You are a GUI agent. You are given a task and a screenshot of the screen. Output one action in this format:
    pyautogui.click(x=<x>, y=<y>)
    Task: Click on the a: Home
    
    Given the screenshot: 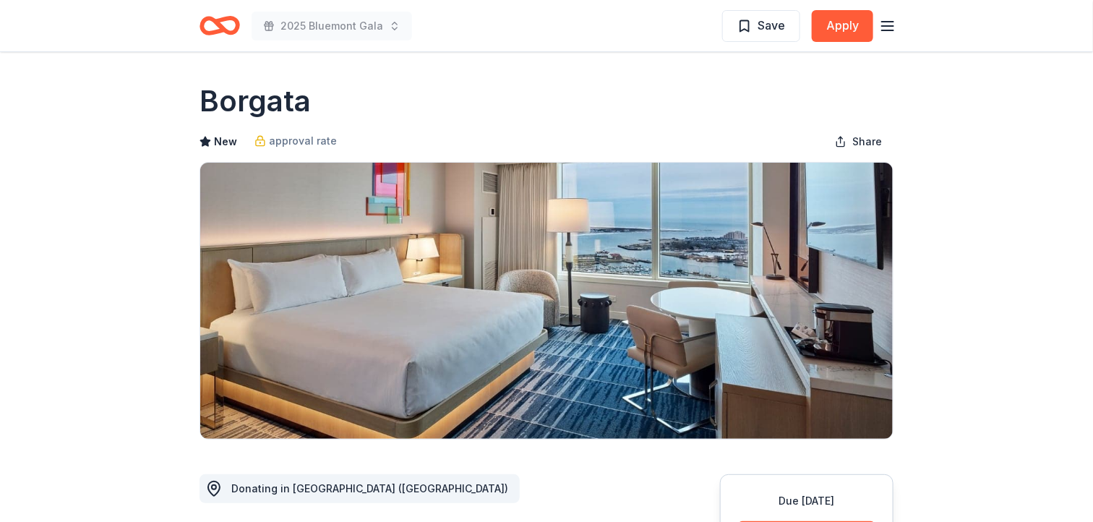 What is the action you would take?
    pyautogui.click(x=220, y=25)
    